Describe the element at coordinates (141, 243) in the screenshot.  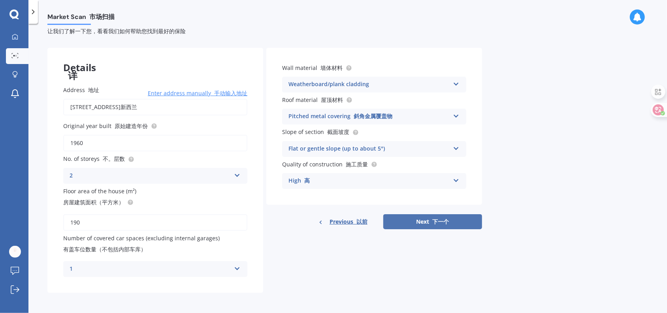
I see `span: Number of covered car spaces (excluding internal garages)` at that location.